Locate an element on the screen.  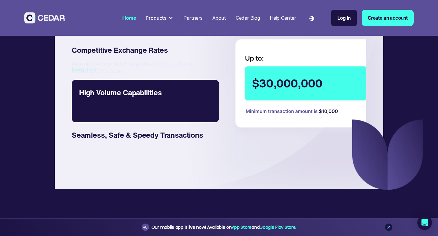
span: Google Play Store is located at coordinates (277, 228).